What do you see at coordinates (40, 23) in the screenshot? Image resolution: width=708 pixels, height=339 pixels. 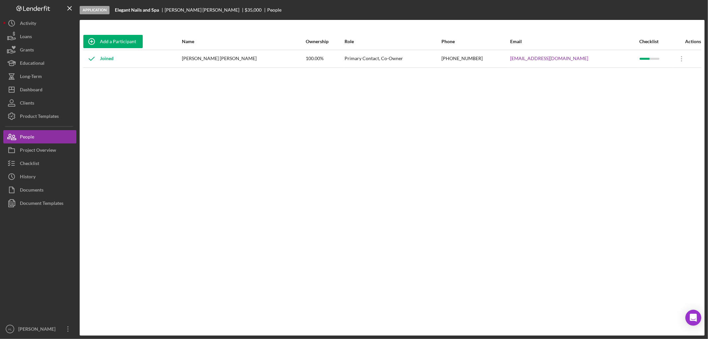 I see `button: Activity` at bounding box center [40, 23].